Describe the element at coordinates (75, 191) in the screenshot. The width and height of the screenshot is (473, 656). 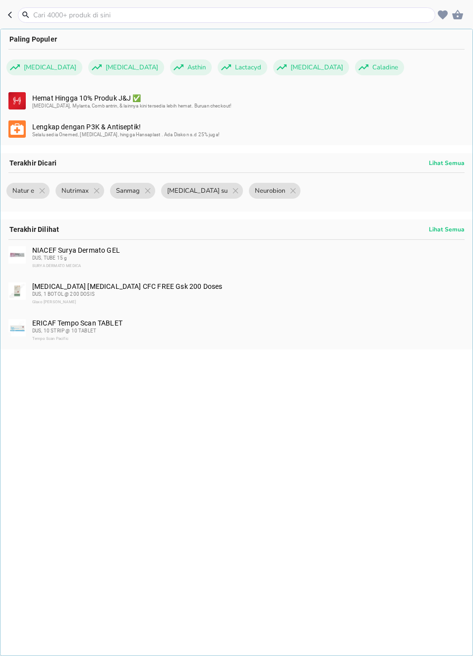
I see `span: Nutrimax` at that location.